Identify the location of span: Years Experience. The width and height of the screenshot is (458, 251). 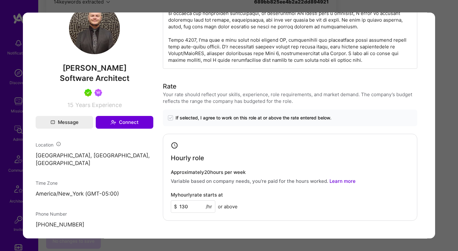
(99, 105).